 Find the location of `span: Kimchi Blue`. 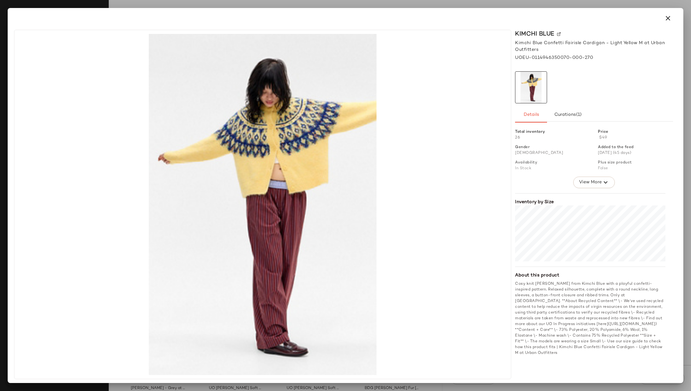

span: Kimchi Blue is located at coordinates (535, 34).